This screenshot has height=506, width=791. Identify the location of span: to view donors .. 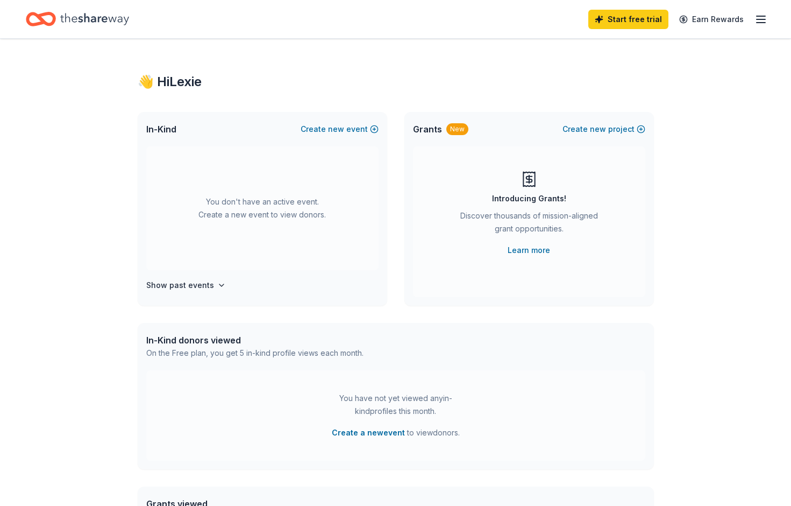
(396, 432).